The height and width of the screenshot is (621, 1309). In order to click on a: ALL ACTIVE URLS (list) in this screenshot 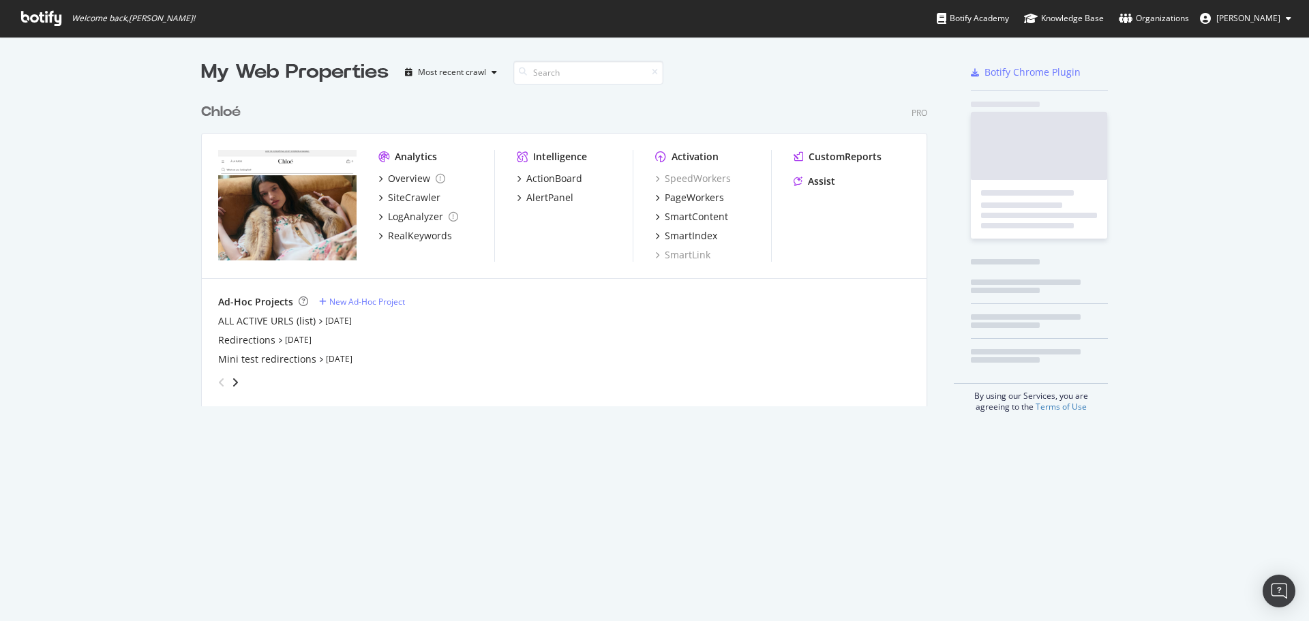, I will do `click(266, 321)`.